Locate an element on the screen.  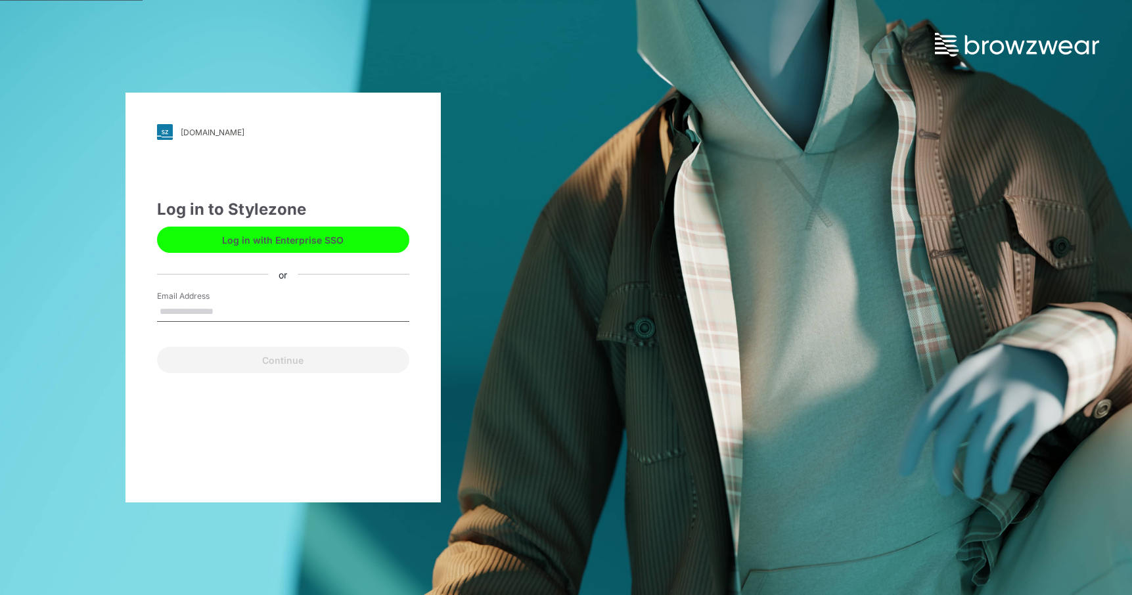
img: svg+xml;base64,PHN2ZyB3aWR0aD0iMjgiIGhlaWdodD0iMjgiIHZpZXdCb3g9IjAgMCAyOCAyOCIgZmlsbD0ibm9uZSIgeG... is located at coordinates (165, 132).